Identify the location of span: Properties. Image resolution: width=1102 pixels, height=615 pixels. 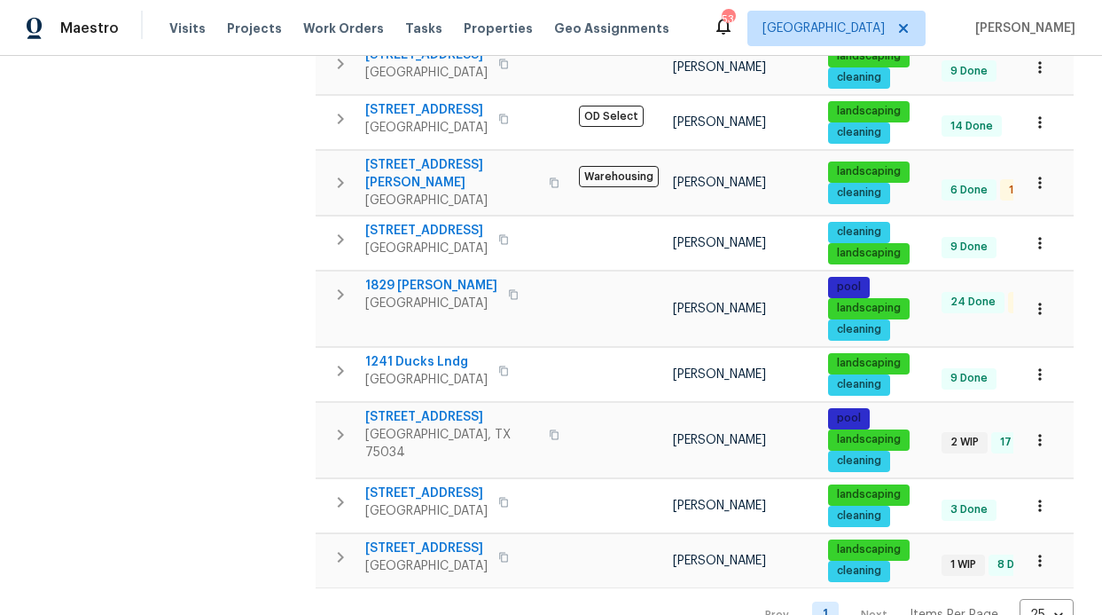
(498, 28).